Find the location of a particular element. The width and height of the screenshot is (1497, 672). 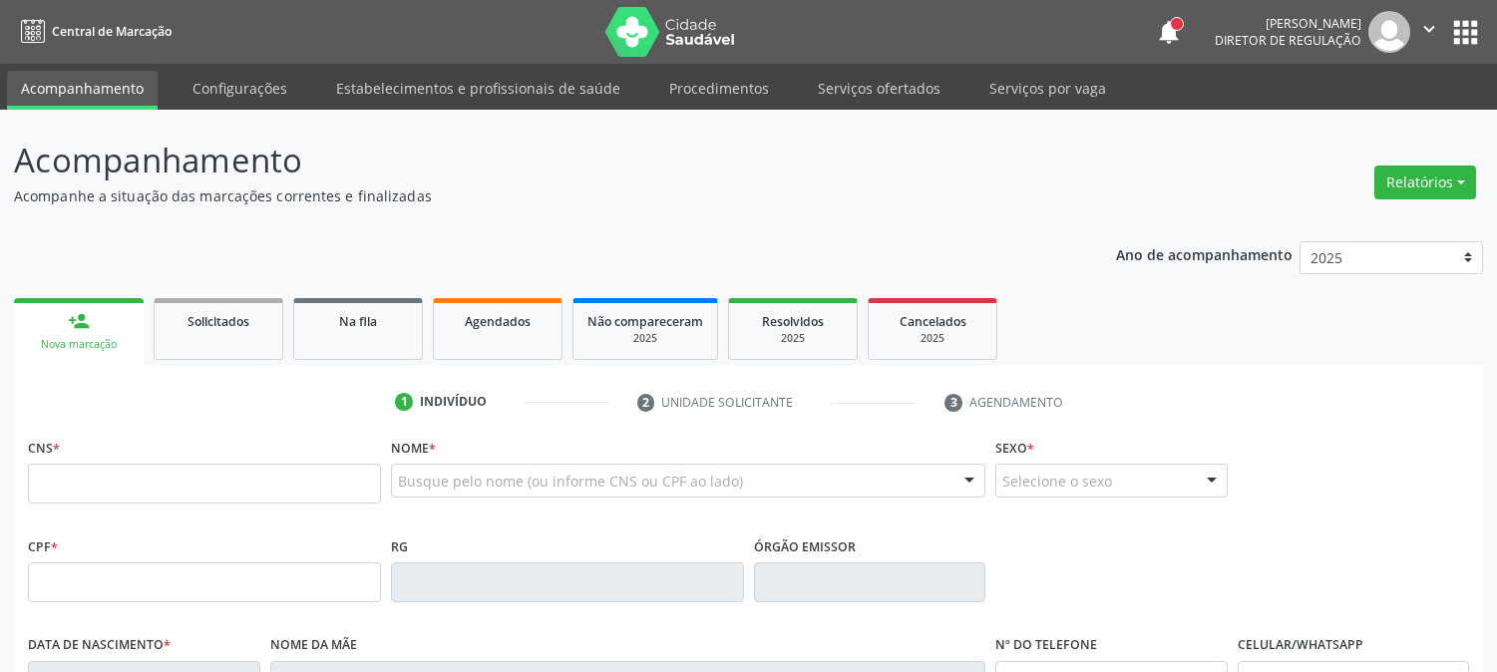

div: 1 is located at coordinates (404, 402).